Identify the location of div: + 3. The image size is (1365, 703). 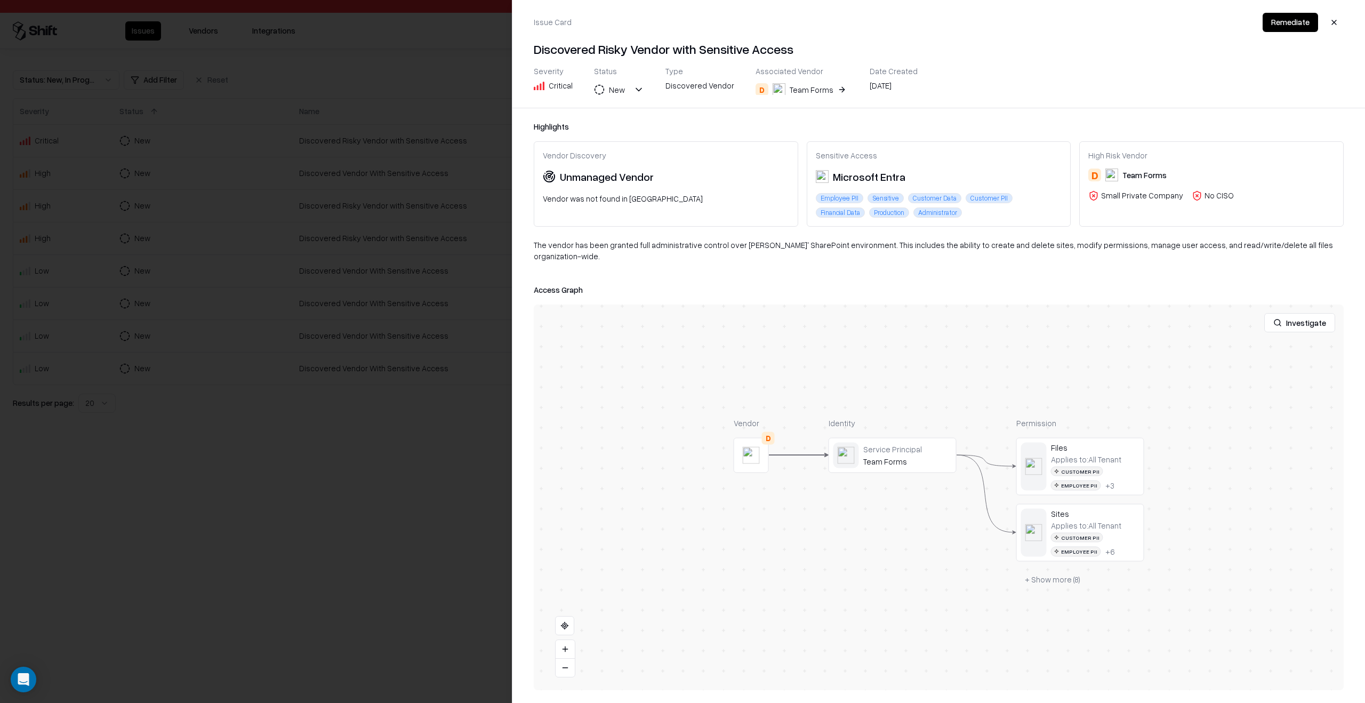
(1109, 485).